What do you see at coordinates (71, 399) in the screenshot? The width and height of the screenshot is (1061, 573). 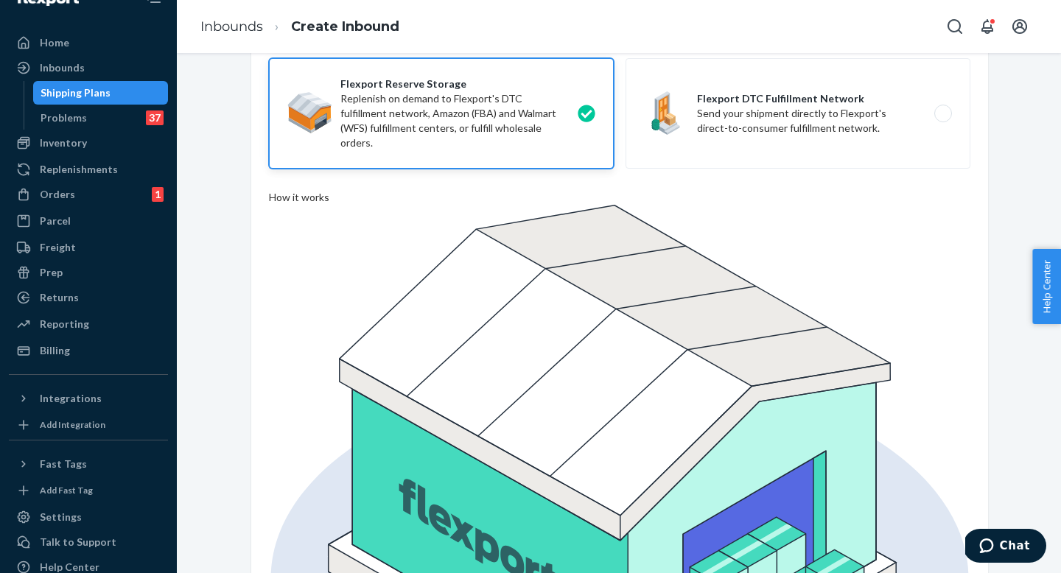 I see `div: Integrations` at bounding box center [71, 399].